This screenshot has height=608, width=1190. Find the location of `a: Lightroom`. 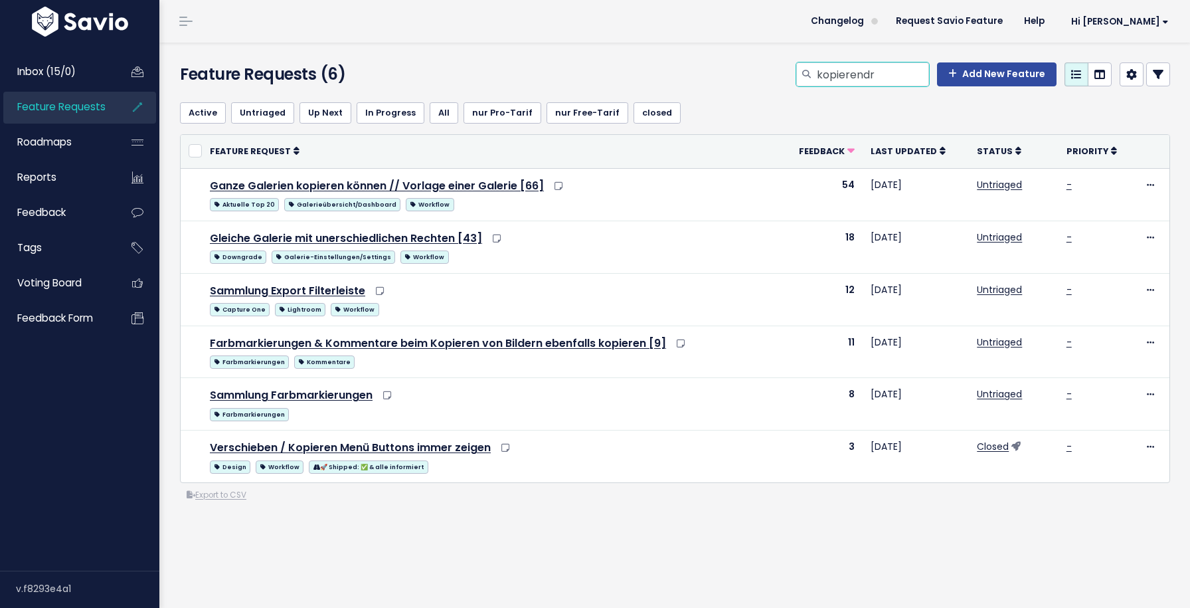

a: Lightroom is located at coordinates (300, 308).